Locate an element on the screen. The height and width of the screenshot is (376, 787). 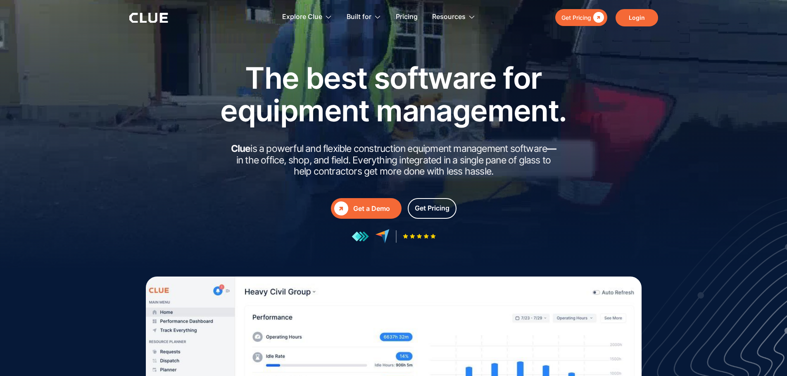
div: Chat Widget is located at coordinates (713, 318).